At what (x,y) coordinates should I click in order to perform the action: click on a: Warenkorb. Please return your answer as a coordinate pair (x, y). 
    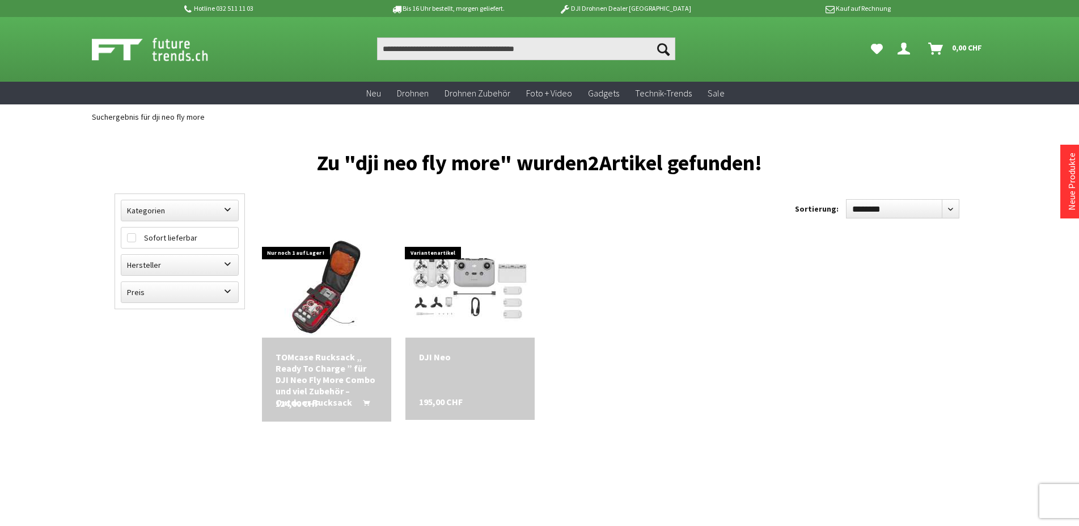
    Looking at the image, I should click on (956, 49).